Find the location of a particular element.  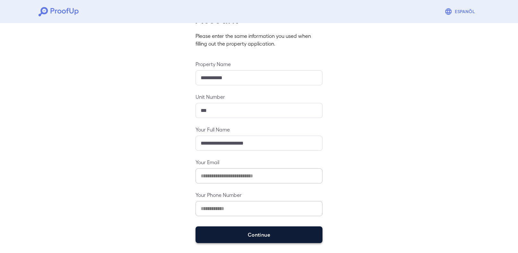

button: Espanõl is located at coordinates (460, 12).